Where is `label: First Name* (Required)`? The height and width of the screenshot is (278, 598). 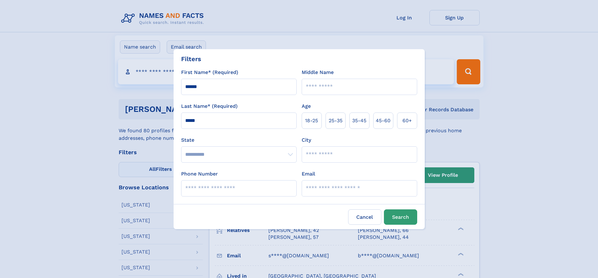 label: First Name* (Required) is located at coordinates (210, 73).